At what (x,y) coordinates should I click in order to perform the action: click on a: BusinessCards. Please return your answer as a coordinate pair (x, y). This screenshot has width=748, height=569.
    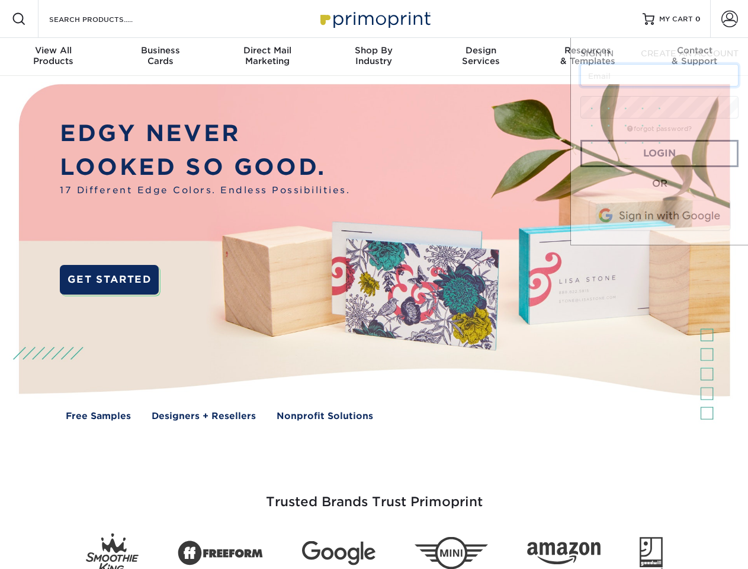
    Looking at the image, I should click on (160, 57).